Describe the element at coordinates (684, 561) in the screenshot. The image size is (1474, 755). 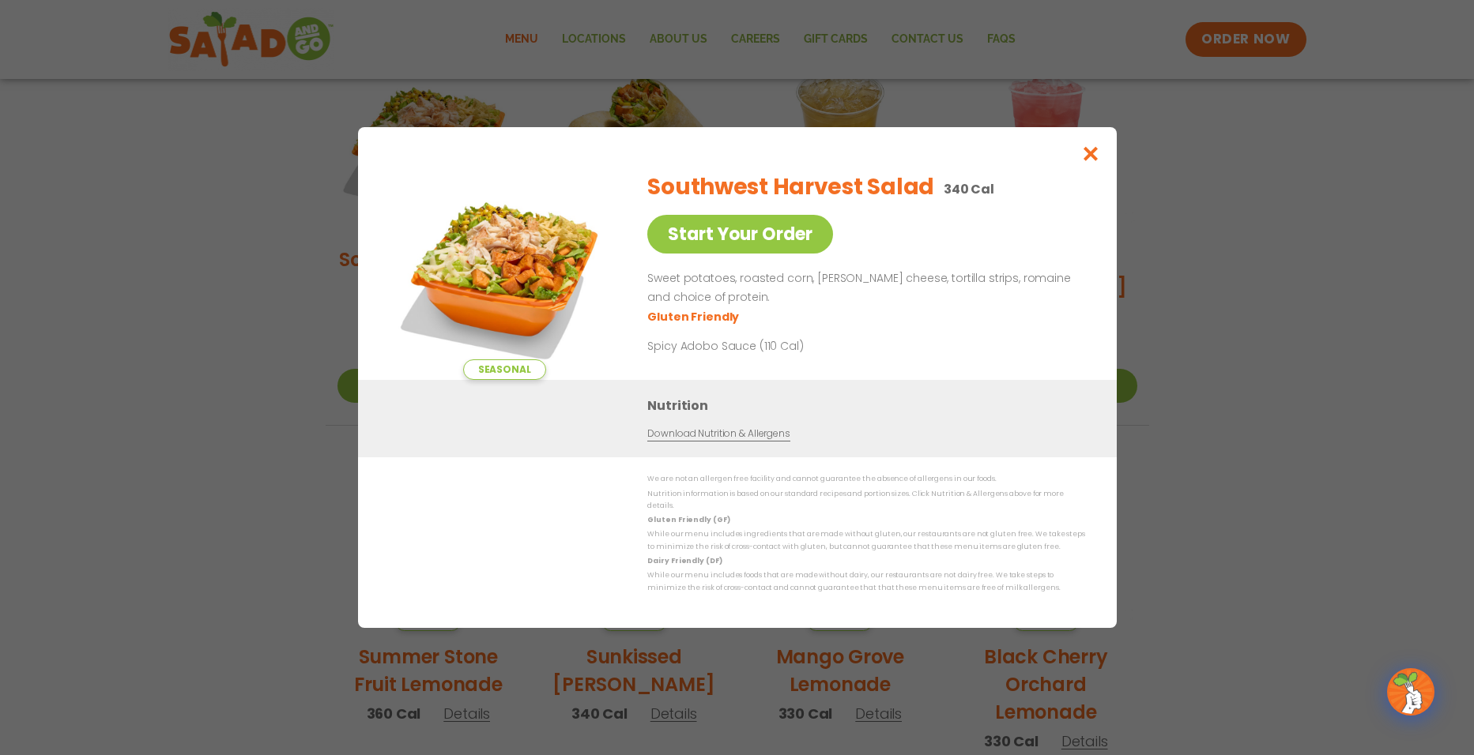
I see `strong: Dairy Friendly (DF)` at that location.